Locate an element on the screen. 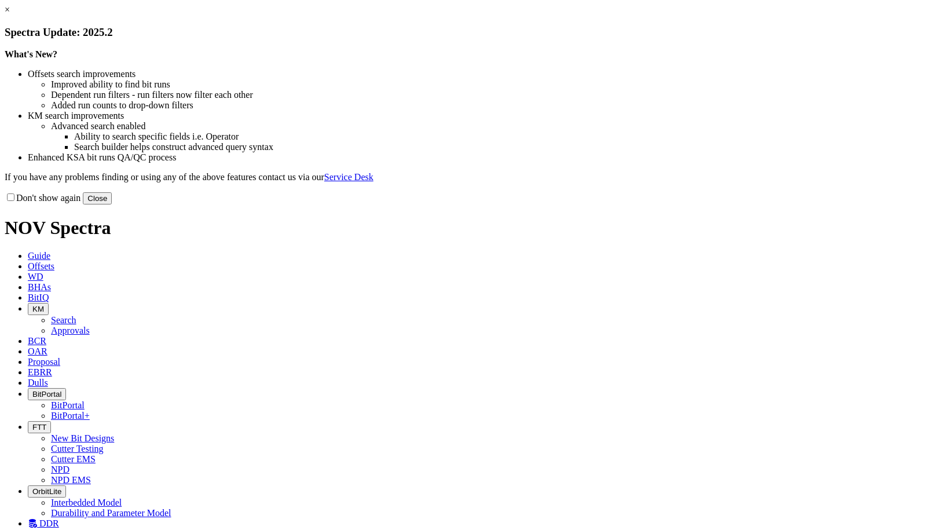 The image size is (934, 530). a: Service Desk is located at coordinates (349, 177).